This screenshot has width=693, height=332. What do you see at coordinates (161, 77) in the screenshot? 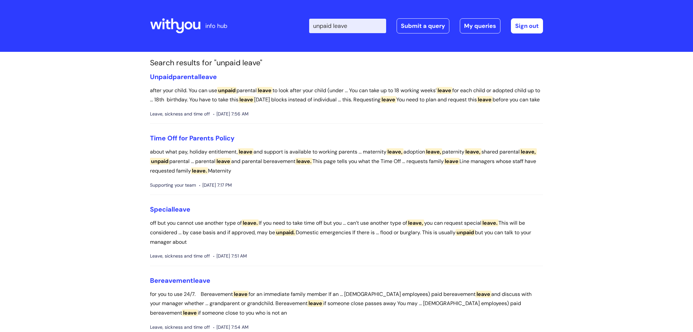
I see `span: Unpaid` at bounding box center [161, 77].